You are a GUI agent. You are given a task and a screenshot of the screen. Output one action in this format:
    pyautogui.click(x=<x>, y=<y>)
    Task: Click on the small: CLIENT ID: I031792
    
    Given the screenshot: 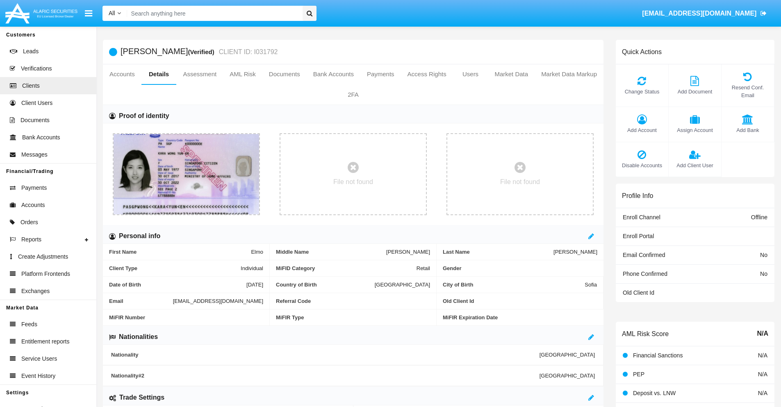 What is the action you would take?
    pyautogui.click(x=247, y=52)
    